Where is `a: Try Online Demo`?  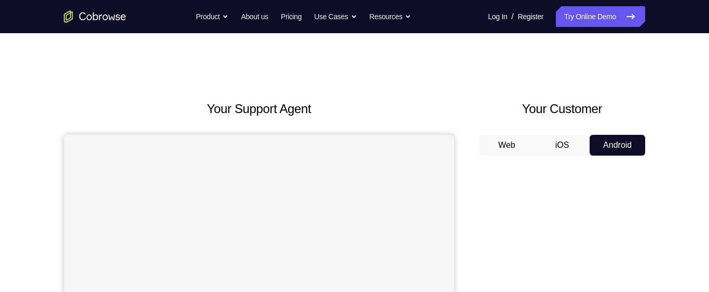
a: Try Online Demo is located at coordinates (600, 17).